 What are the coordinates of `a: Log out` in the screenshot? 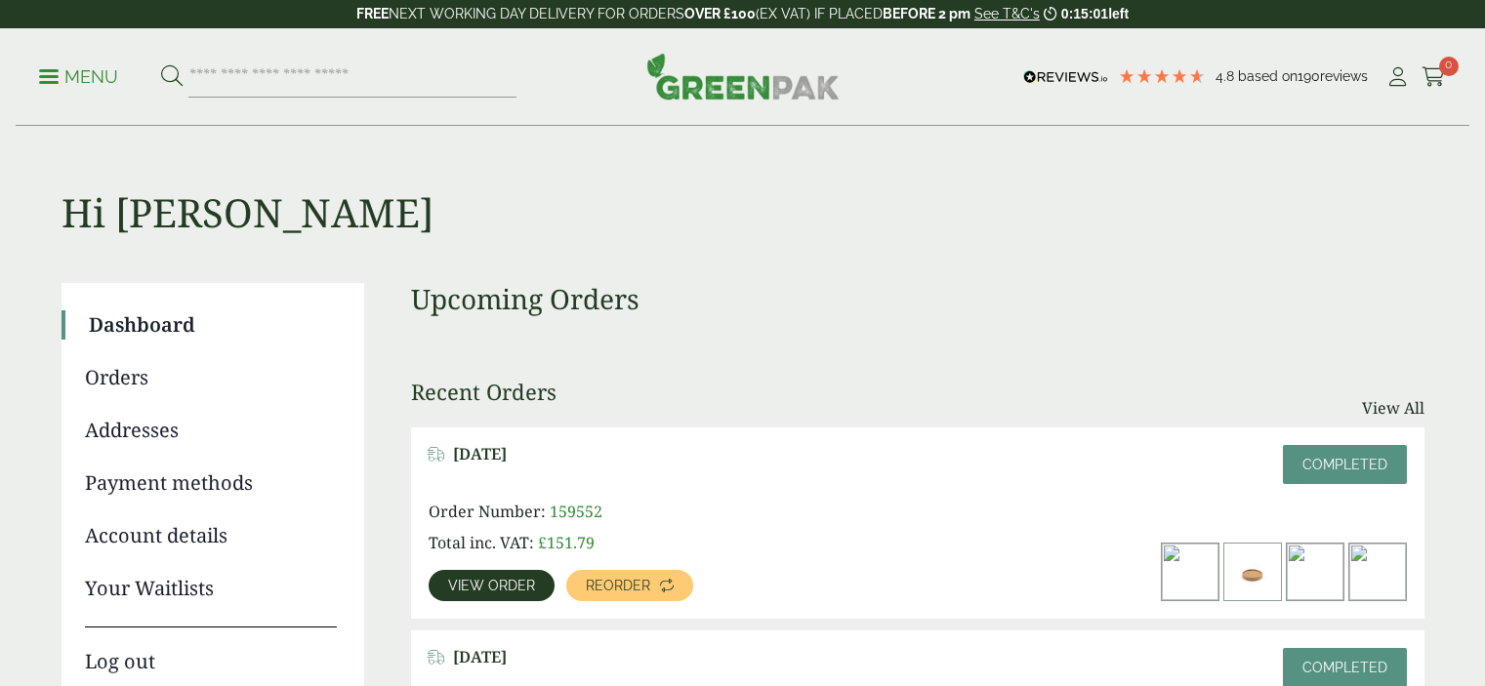 It's located at (211, 651).